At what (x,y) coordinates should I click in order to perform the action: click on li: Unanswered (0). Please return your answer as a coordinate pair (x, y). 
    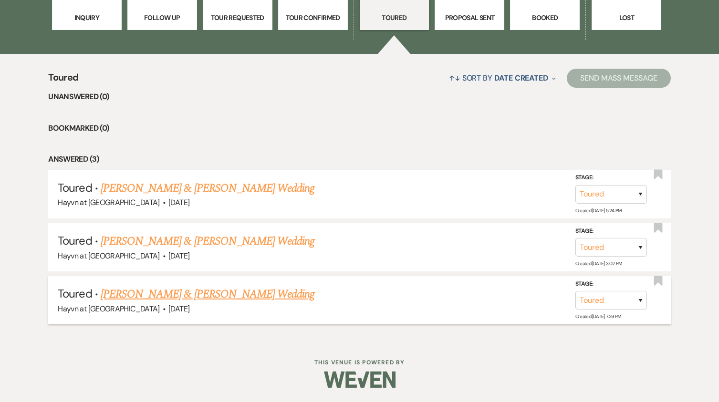
    Looking at the image, I should click on (359, 97).